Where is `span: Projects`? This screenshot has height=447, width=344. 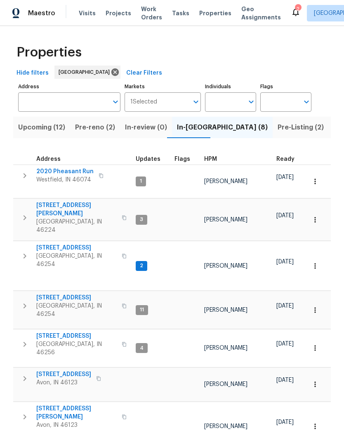
span: Projects is located at coordinates (118, 13).